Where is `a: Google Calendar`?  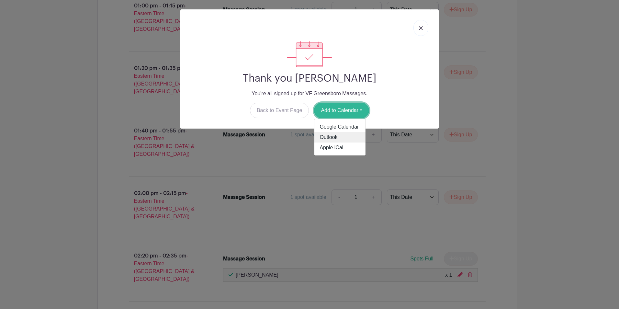
a: Google Calendar is located at coordinates (340, 127).